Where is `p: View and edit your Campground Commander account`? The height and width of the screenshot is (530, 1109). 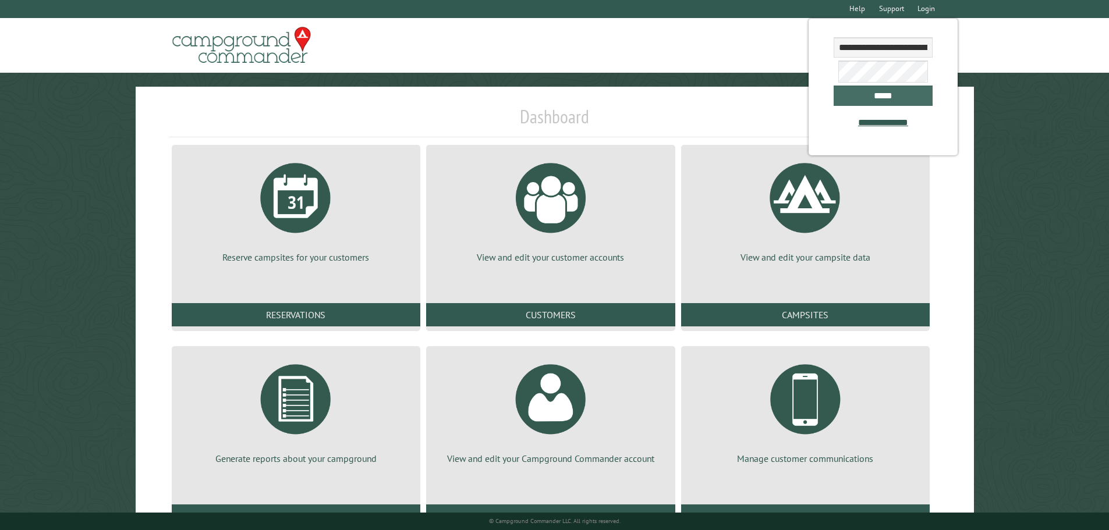
p: View and edit your Campground Commander account is located at coordinates (550, 459).